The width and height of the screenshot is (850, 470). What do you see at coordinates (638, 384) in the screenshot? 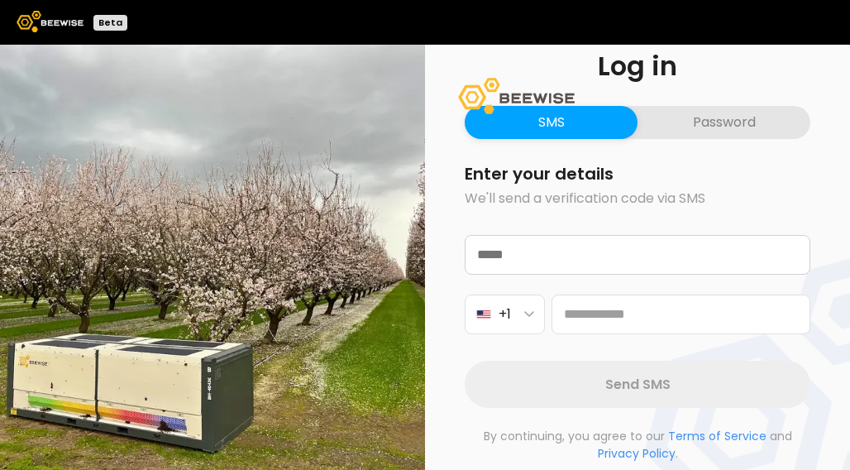
I see `span: Send SMS` at bounding box center [638, 384].